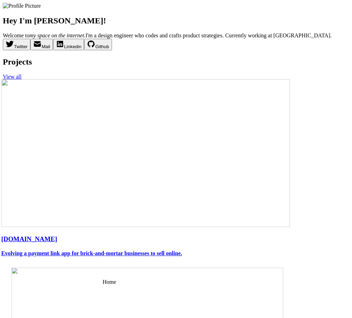  Describe the element at coordinates (176, 62) in the screenshot. I see `h2: Projects` at that location.